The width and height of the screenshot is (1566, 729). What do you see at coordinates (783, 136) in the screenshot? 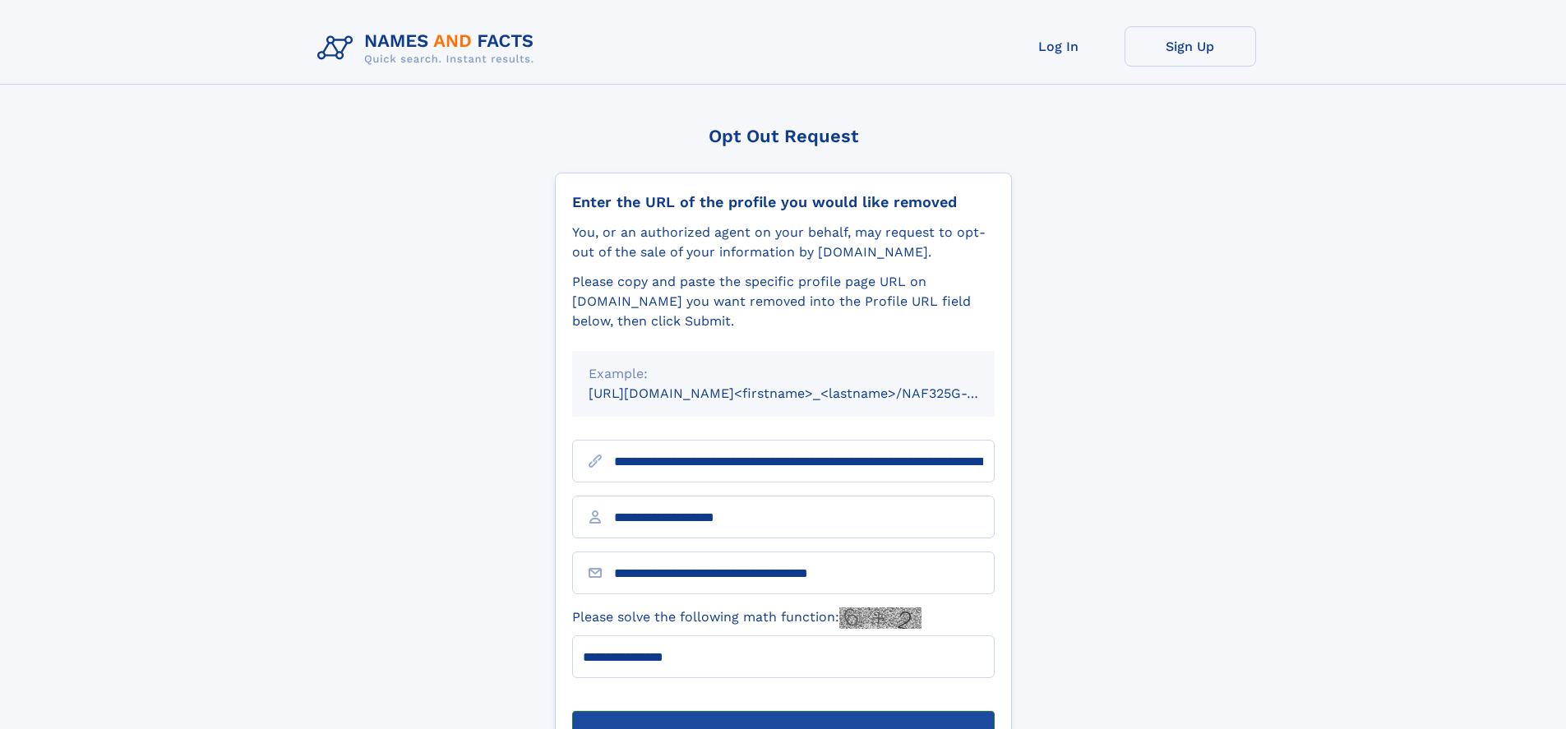
I see `div: Opt Out Request` at bounding box center [783, 136].